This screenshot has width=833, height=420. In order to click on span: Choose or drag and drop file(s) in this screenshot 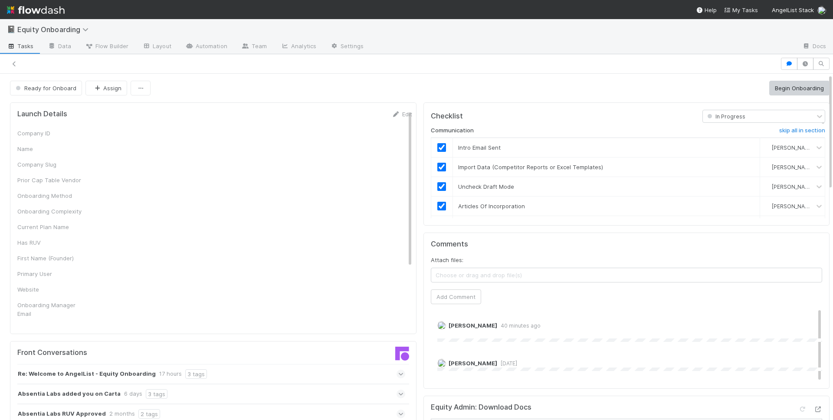, I will do `click(627, 275)`.